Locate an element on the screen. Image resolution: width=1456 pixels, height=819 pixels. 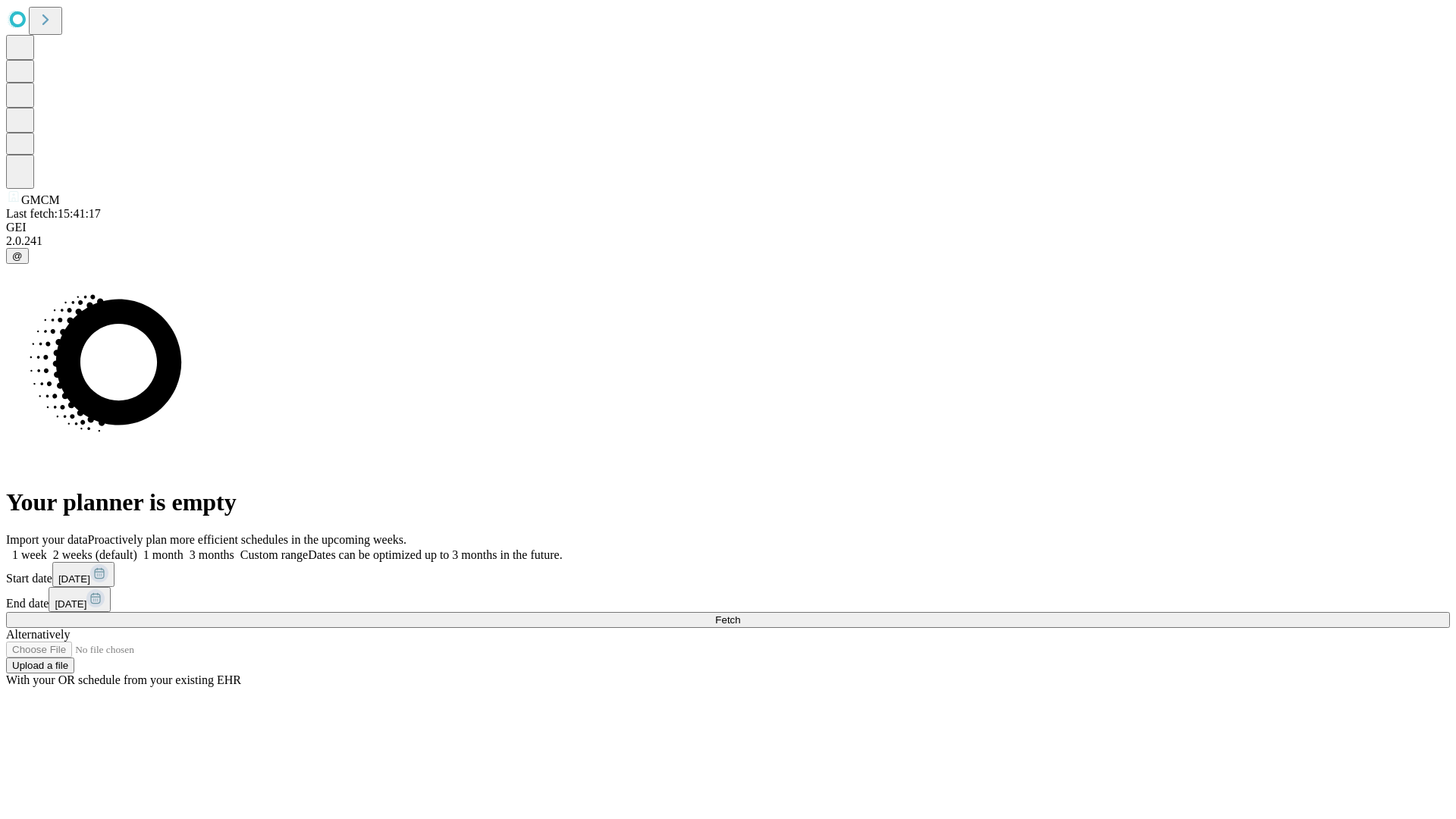
button: Fetch is located at coordinates (728, 620).